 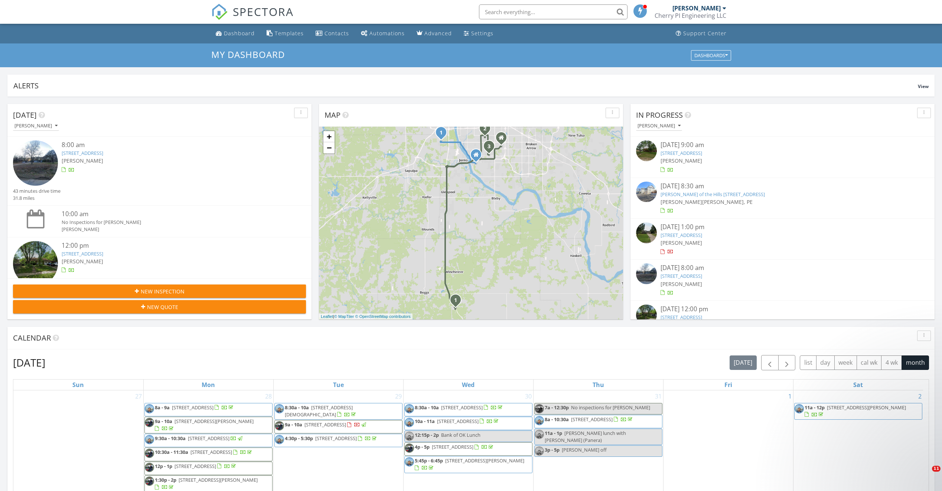 What do you see at coordinates (870, 363) in the screenshot?
I see `button: cal wk` at bounding box center [870, 363].